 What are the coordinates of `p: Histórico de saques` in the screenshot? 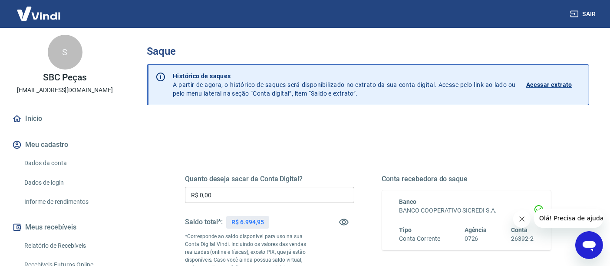 It's located at (345, 76).